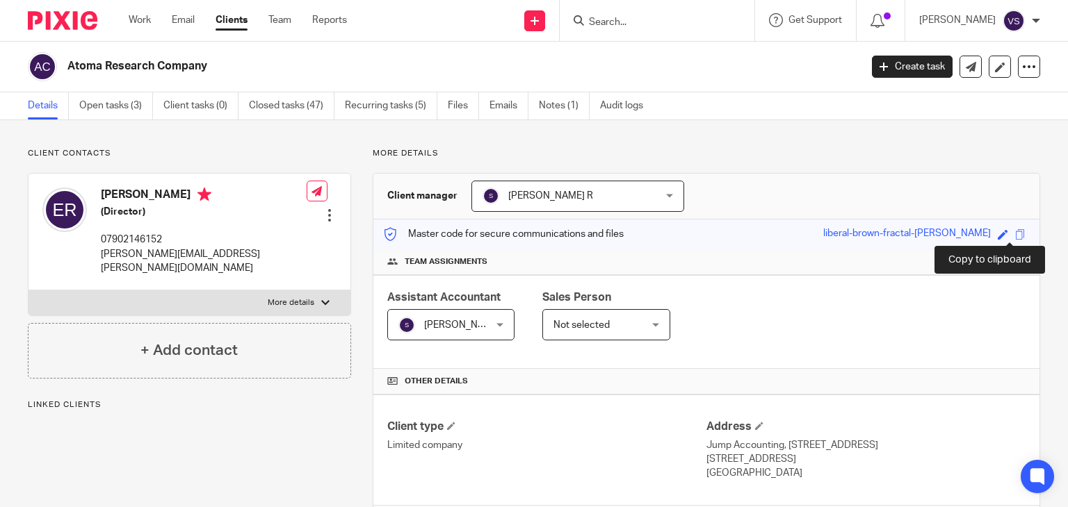  What do you see at coordinates (201, 106) in the screenshot?
I see `a: Client tasks (0)` at bounding box center [201, 106].